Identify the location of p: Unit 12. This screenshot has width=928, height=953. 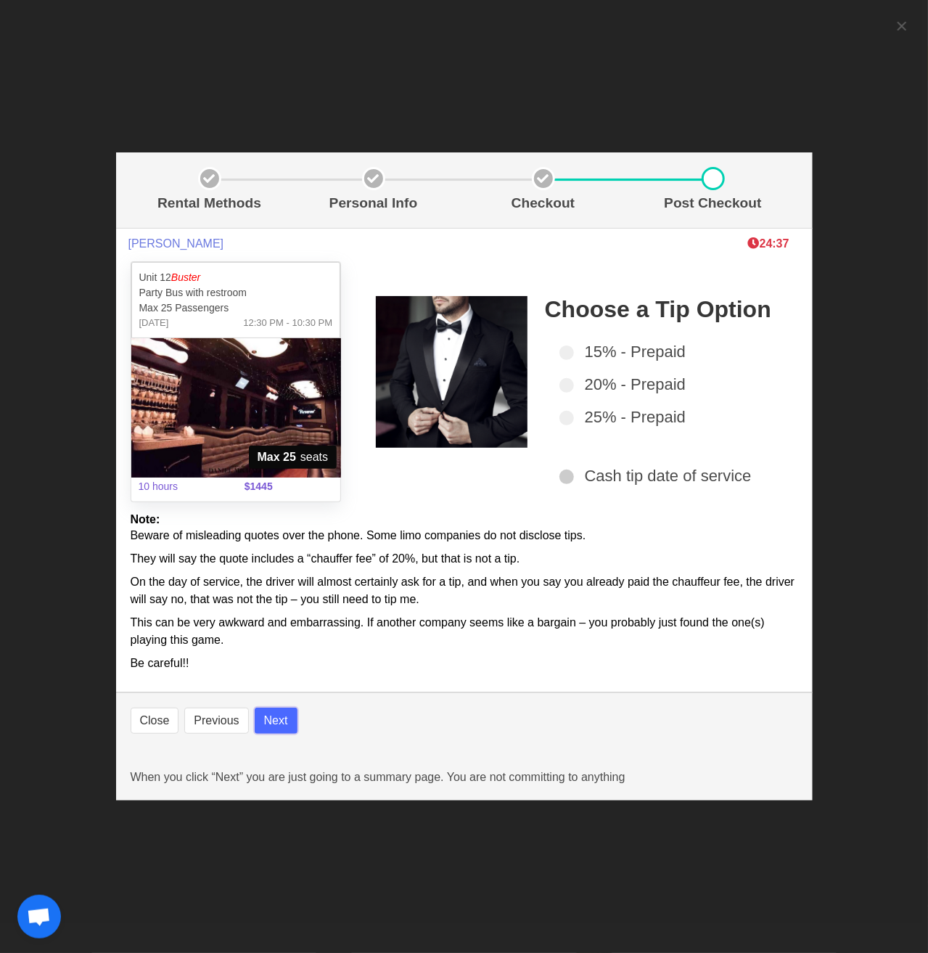
(236, 277).